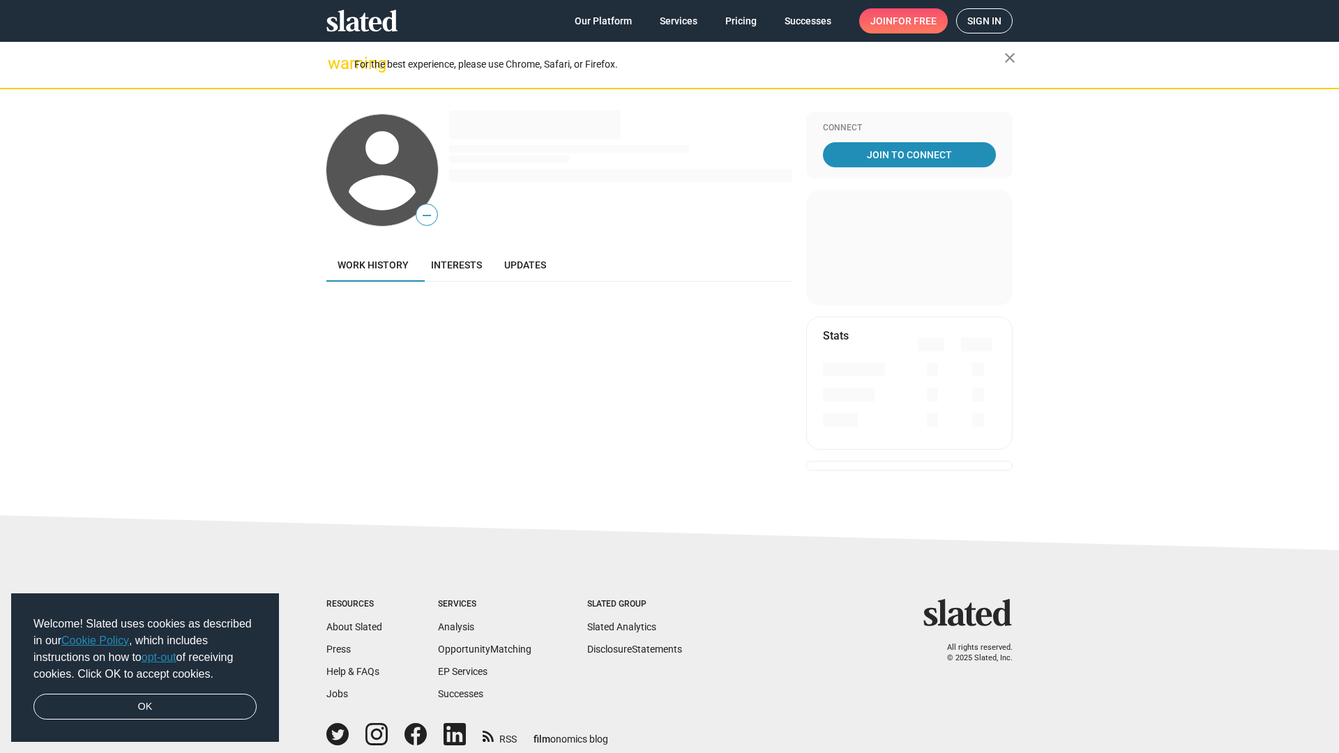 The image size is (1339, 753). What do you see at coordinates (740, 21) in the screenshot?
I see `span: Pricing` at bounding box center [740, 21].